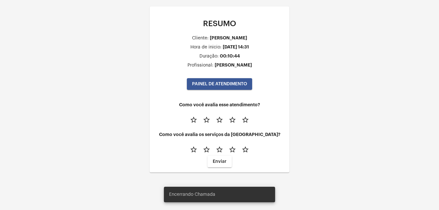  What do you see at coordinates (200, 65) in the screenshot?
I see `div: Profissional:` at bounding box center [200, 65].